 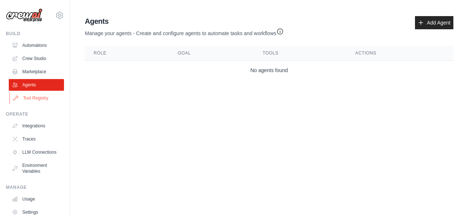 What do you see at coordinates (36, 139) in the screenshot?
I see `a: Traces` at bounding box center [36, 139].